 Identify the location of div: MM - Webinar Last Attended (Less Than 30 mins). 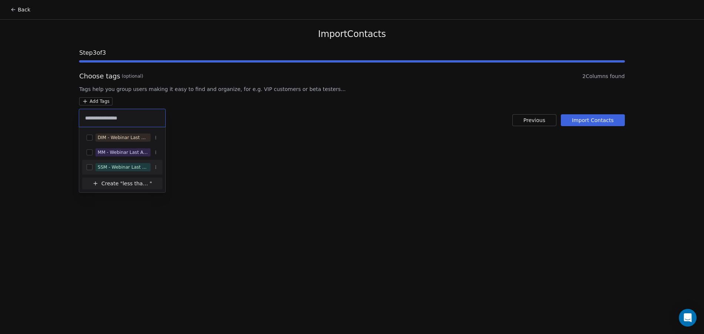
(123, 152).